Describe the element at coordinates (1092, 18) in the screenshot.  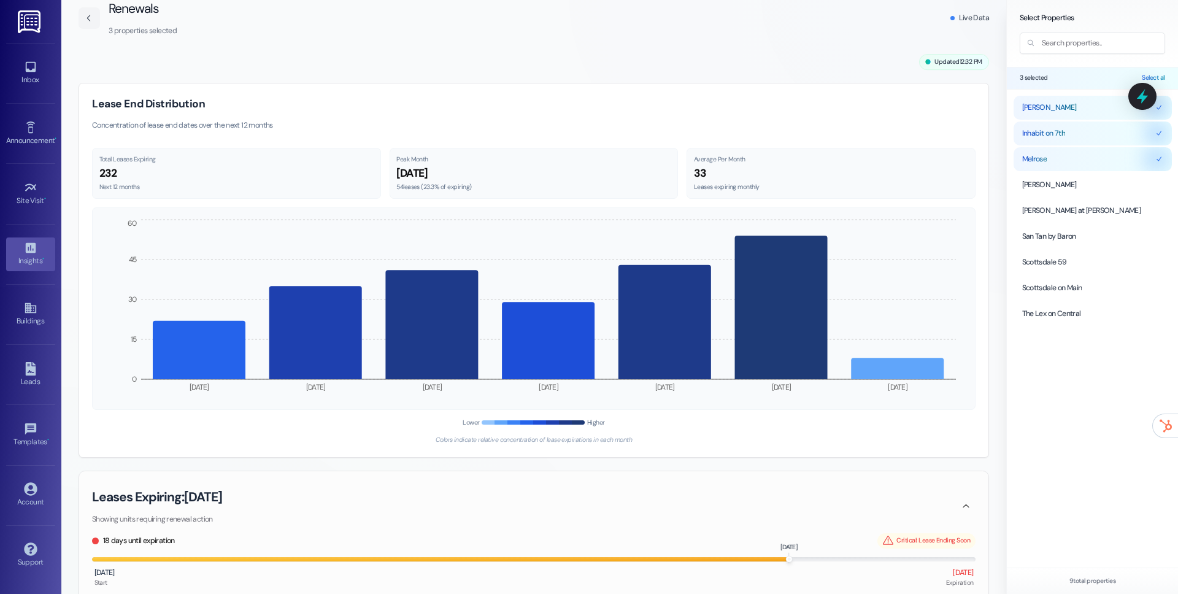
I see `h3: Select Properties` at that location.